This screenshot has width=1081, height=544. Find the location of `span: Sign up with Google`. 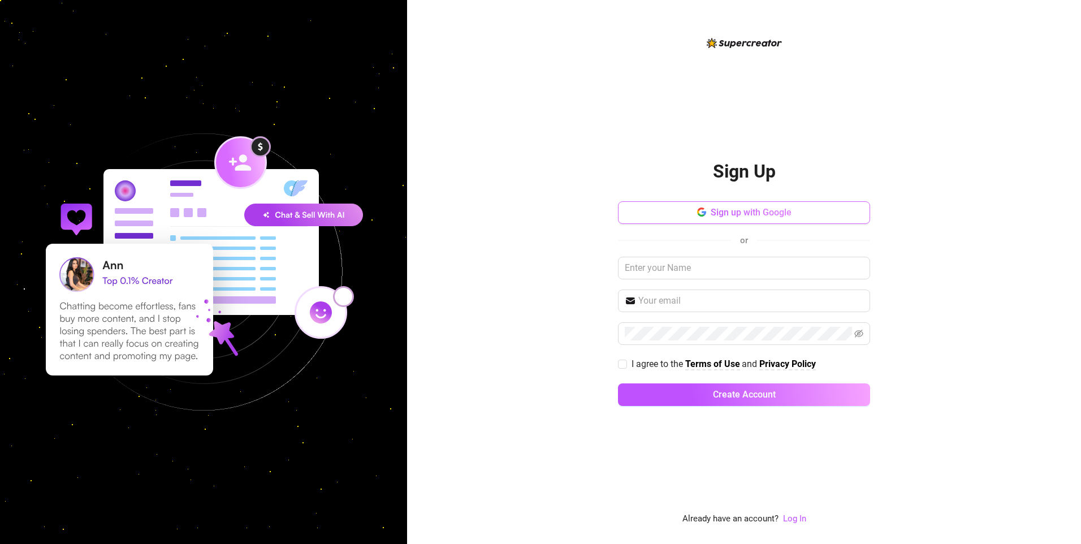

span: Sign up with Google is located at coordinates (751, 212).